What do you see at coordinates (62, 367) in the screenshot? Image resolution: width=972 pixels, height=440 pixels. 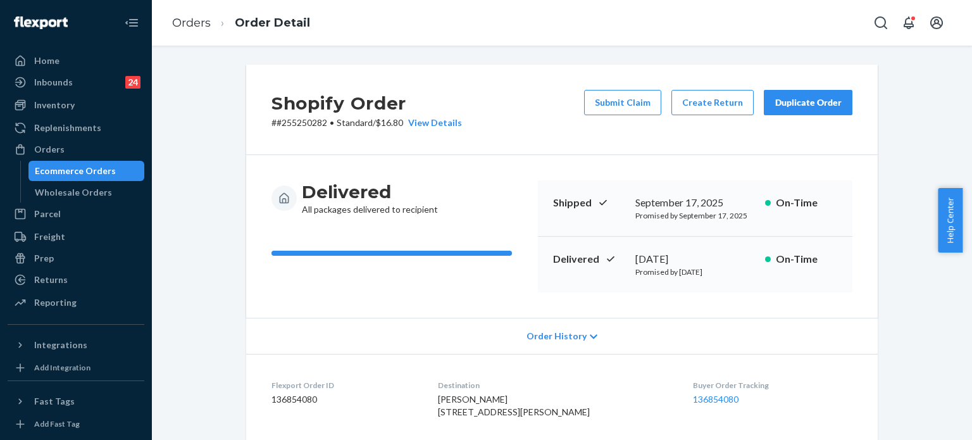 I see `div: Add Integration` at bounding box center [62, 367].